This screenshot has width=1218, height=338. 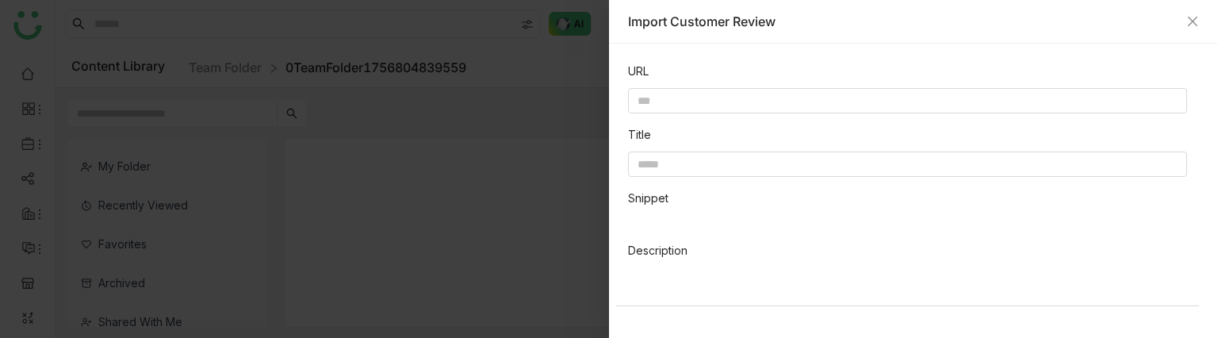 I want to click on button: Close, so click(x=1193, y=21).